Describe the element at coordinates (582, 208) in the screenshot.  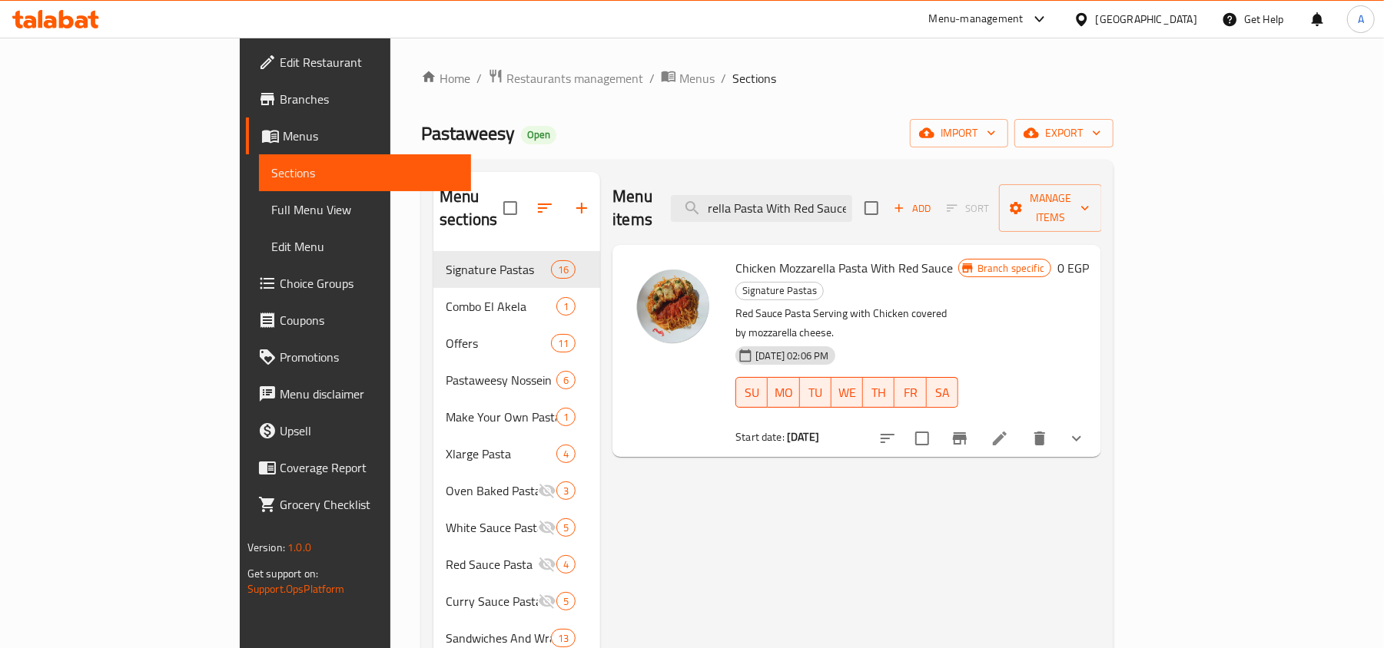
I see `button: Add section` at that location.